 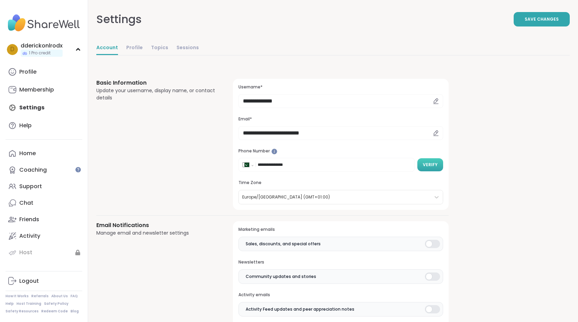 What do you see at coordinates (156, 94) in the screenshot?
I see `div: Update your username, display name, or contact details` at bounding box center [156, 94].